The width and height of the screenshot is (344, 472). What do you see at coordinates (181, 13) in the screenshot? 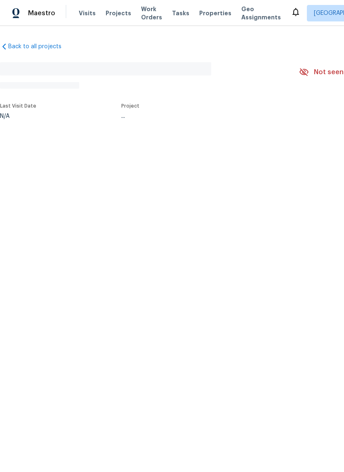
I see `span: Tasks` at bounding box center [181, 13].